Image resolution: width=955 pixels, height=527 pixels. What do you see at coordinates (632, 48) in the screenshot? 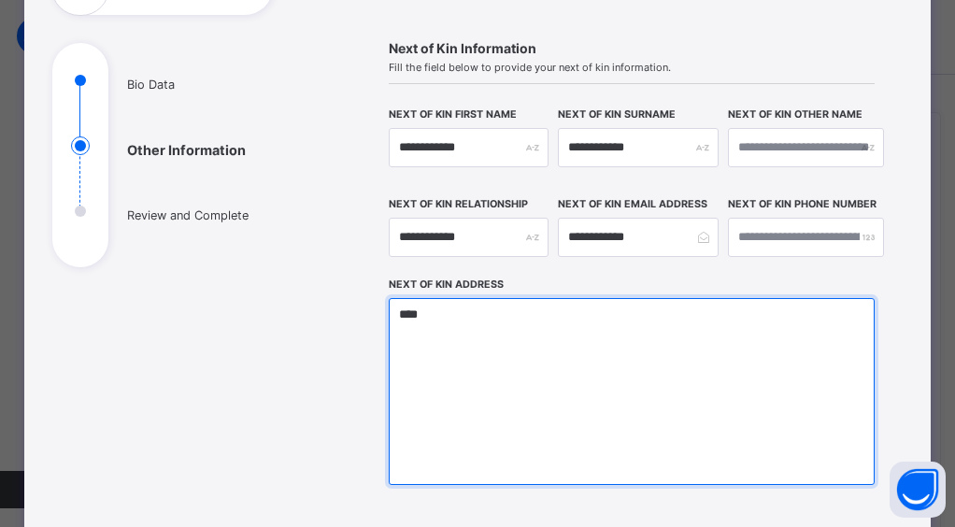
I see `span: Next of Kin Information` at bounding box center [632, 48].